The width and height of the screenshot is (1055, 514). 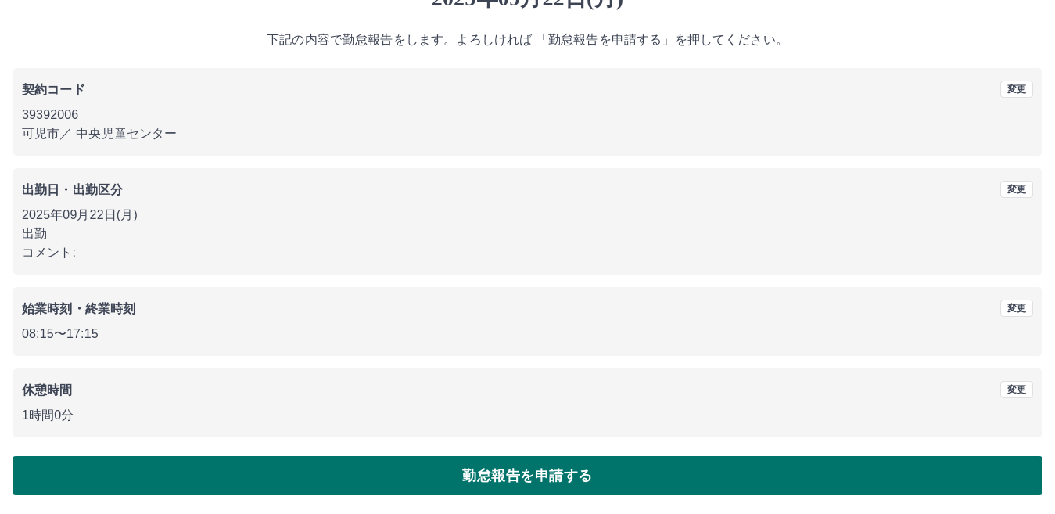 What do you see at coordinates (527, 134) in the screenshot?
I see `p: 可児市 ／ 中央児童センター` at bounding box center [527, 134].